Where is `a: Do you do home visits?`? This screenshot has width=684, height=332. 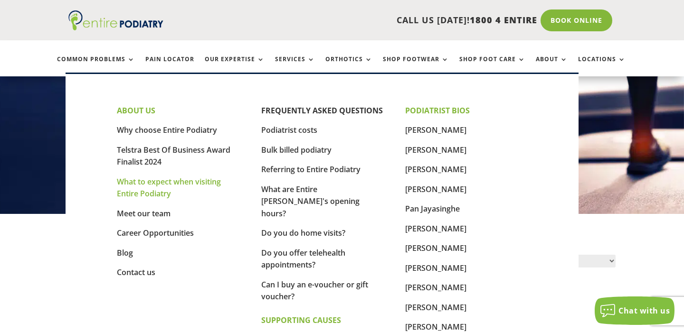 a: Do you do home visits? is located at coordinates (303, 233).